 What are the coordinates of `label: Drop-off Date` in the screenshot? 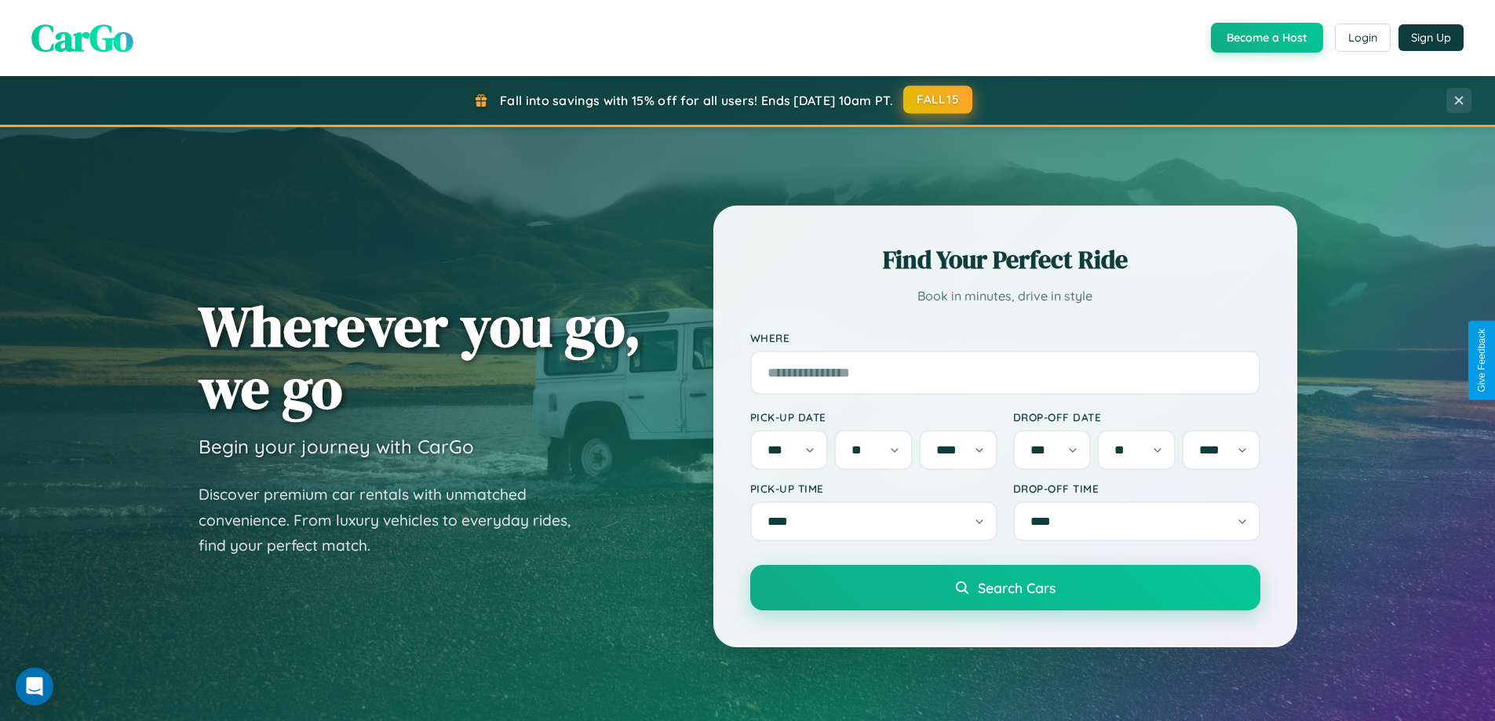 It's located at (1136, 417).